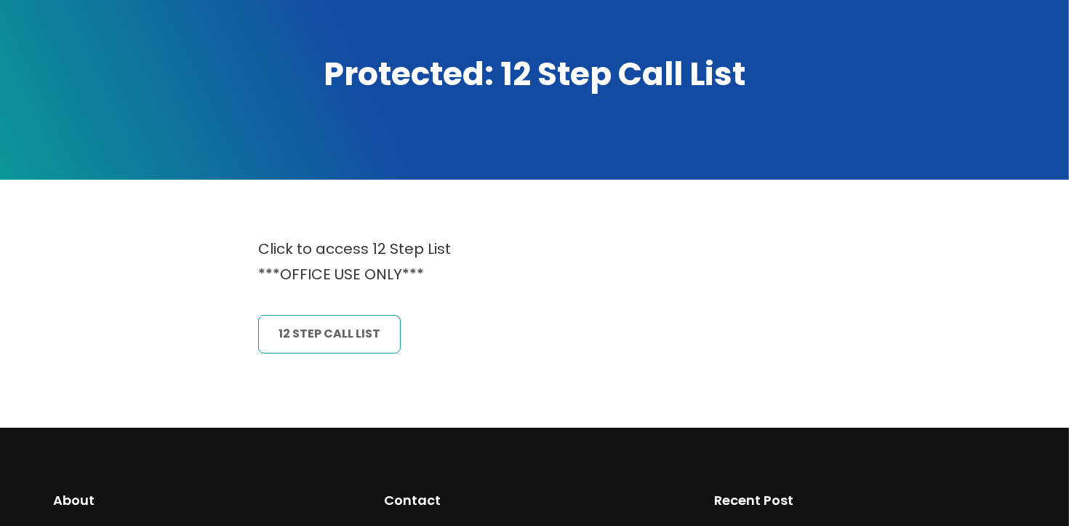 The width and height of the screenshot is (1069, 526). I want to click on h2: Recent Post, so click(865, 500).